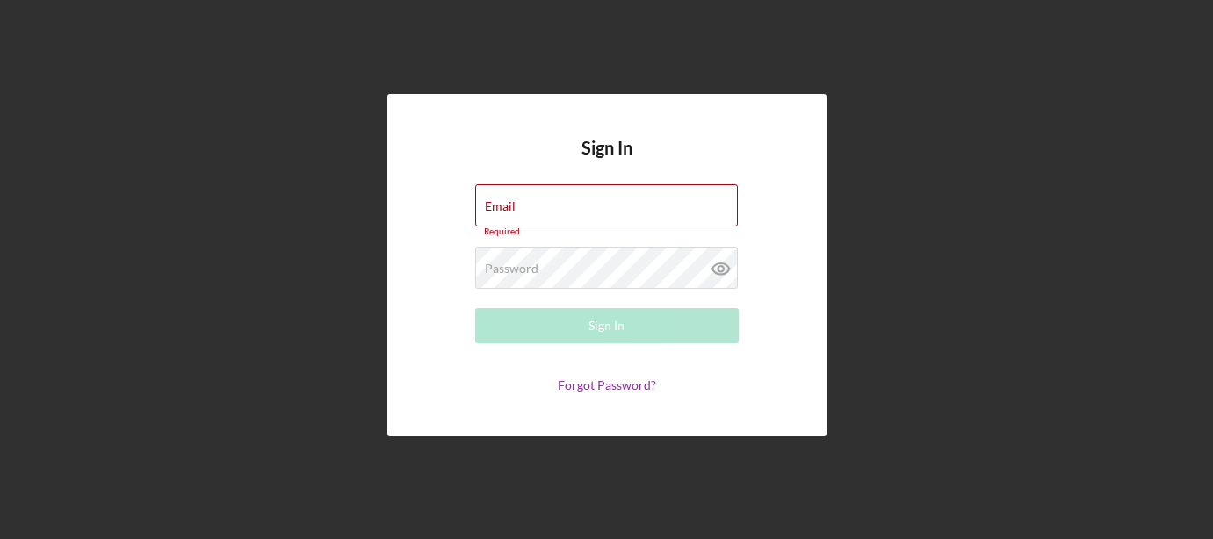  What do you see at coordinates (607, 326) in the screenshot?
I see `button: Sign In` at bounding box center [607, 326].